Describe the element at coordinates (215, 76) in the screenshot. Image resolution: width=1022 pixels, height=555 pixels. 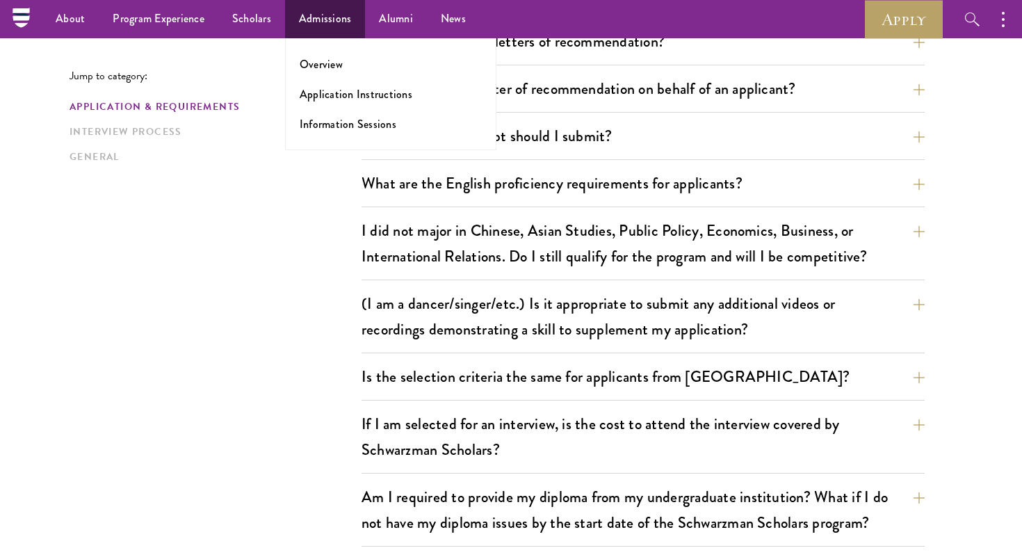
I see `p: Jump to category:` at that location.